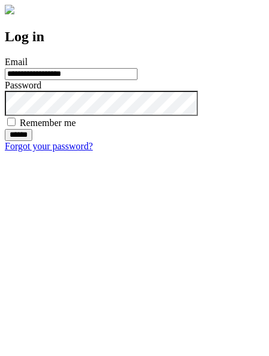 The width and height of the screenshot is (269, 356). What do you see at coordinates (48, 146) in the screenshot?
I see `a: Forgot your password?` at bounding box center [48, 146].